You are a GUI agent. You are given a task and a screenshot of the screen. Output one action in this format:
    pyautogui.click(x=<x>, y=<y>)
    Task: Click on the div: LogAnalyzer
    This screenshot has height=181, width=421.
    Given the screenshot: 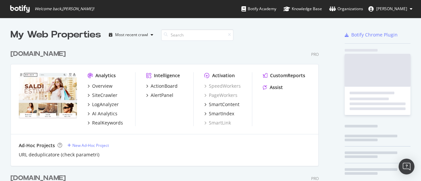 What is the action you would take?
    pyautogui.click(x=105, y=105)
    